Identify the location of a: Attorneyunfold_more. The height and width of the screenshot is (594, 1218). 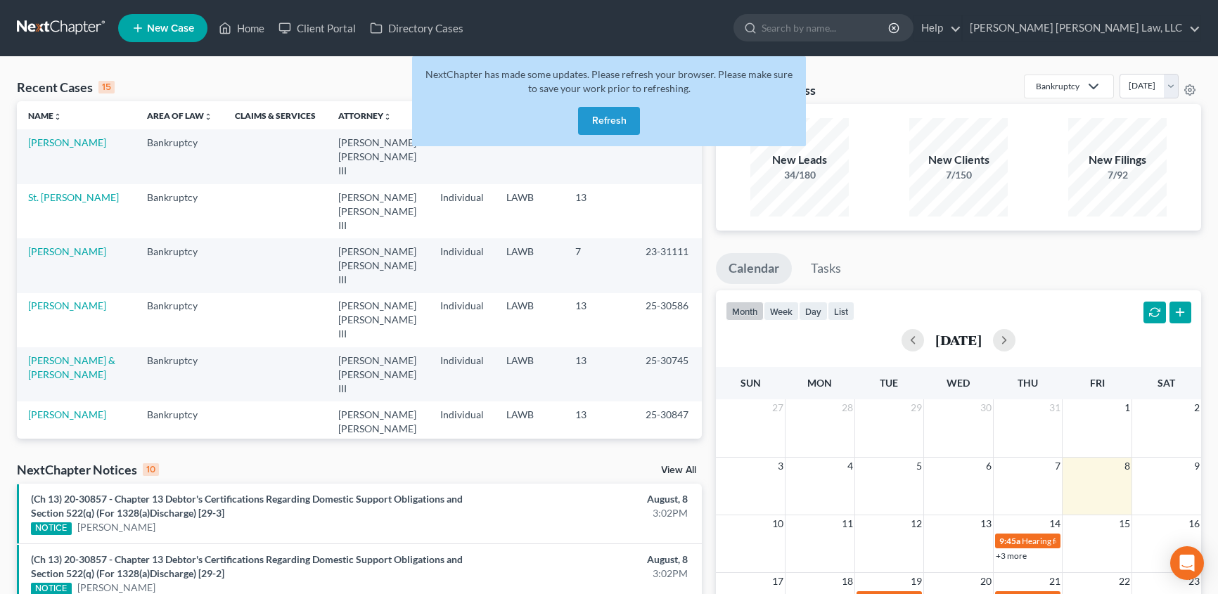
(365, 115).